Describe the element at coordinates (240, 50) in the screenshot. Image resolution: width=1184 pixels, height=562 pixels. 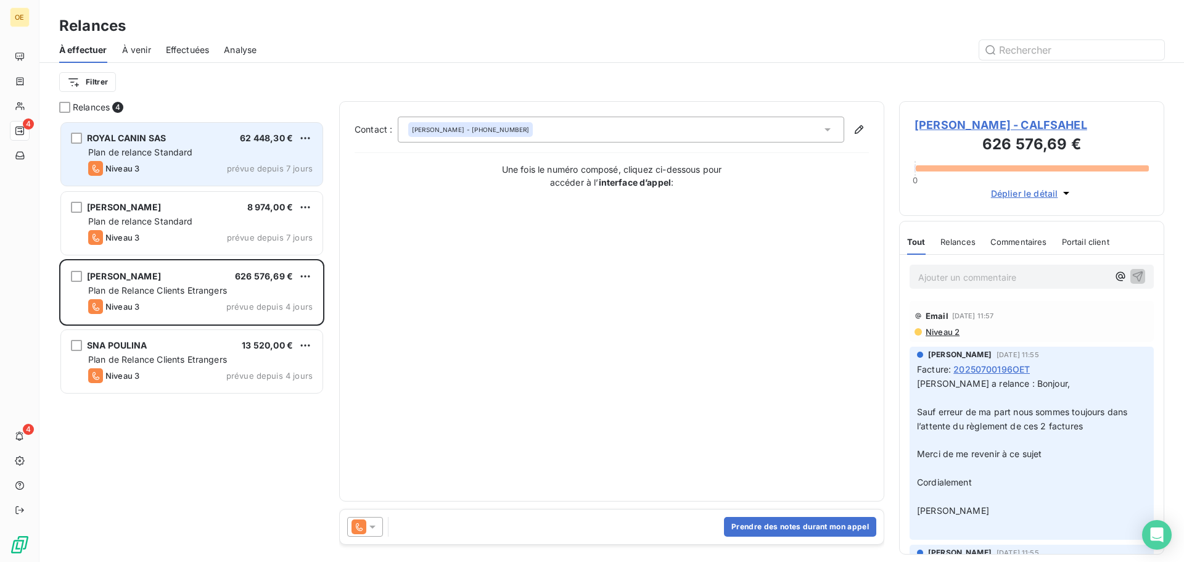
I see `span: Analyse` at that location.